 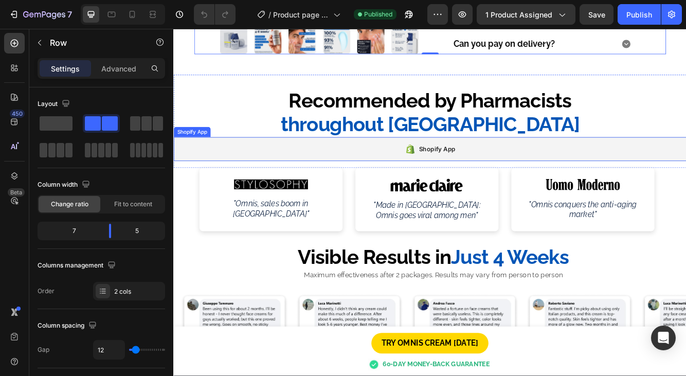 I want to click on div: Order, so click(x=46, y=291).